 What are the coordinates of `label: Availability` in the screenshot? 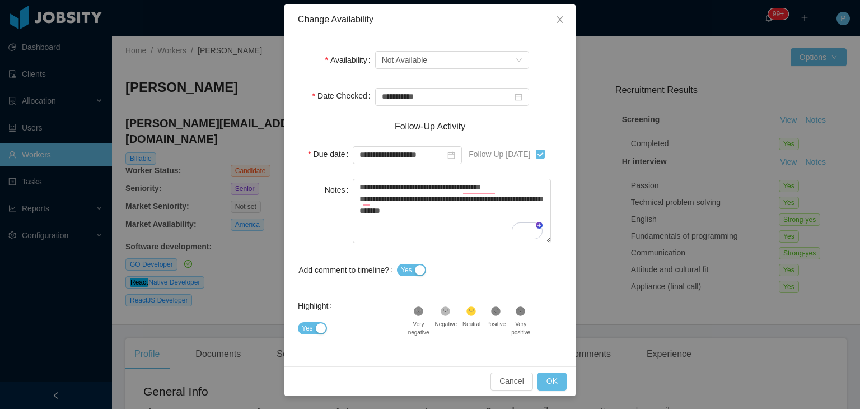 It's located at (349, 60).